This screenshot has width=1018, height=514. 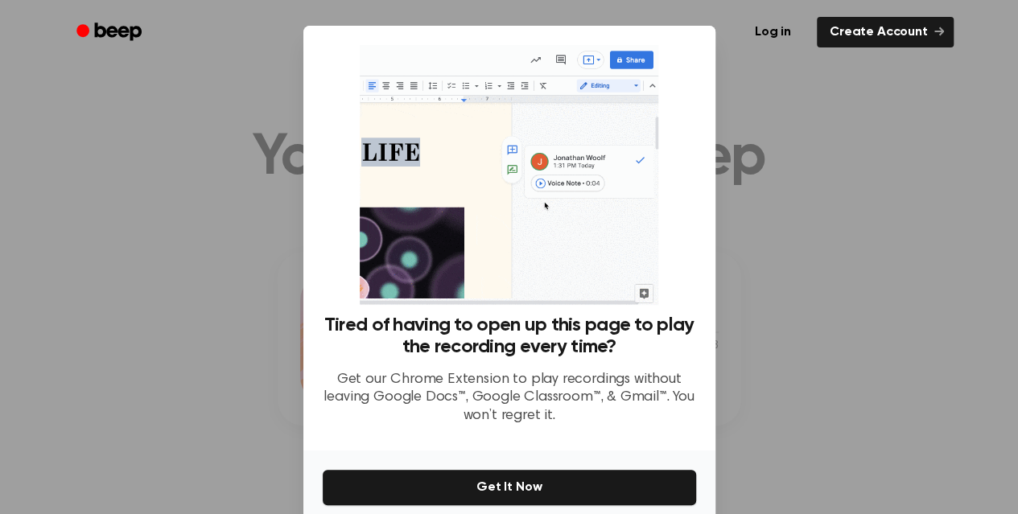 I want to click on a: Create Account, so click(x=886, y=32).